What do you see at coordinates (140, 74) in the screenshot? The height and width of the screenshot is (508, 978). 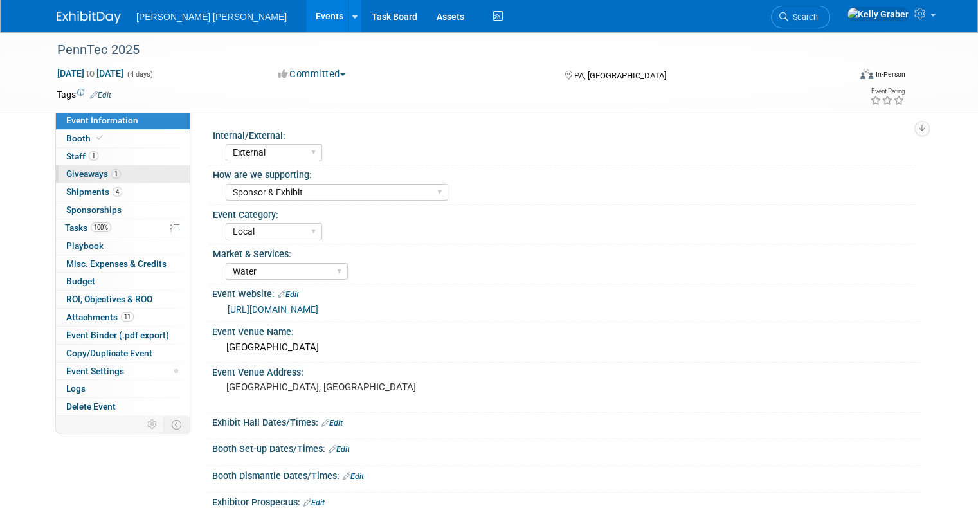 I see `span: (4 days)` at bounding box center [140, 74].